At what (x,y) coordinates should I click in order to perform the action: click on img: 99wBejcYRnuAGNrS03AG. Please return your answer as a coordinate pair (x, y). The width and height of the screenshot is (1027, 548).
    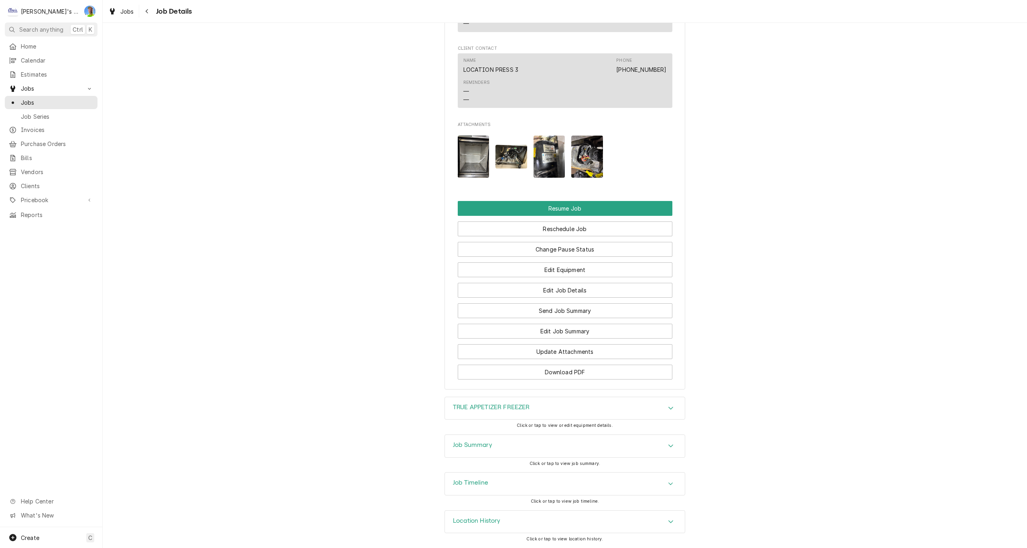
    Looking at the image, I should click on (511, 156).